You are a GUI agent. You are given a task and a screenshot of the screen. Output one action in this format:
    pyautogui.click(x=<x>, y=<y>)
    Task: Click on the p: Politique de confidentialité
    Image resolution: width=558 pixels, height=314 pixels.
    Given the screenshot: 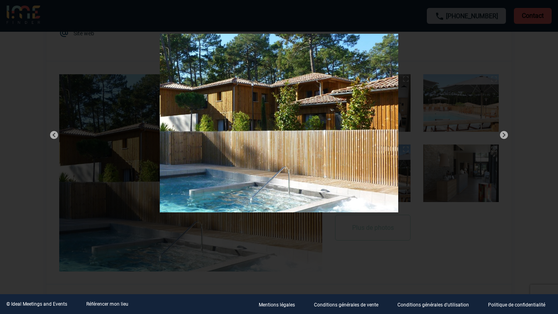 What is the action you would take?
    pyautogui.click(x=516, y=305)
    